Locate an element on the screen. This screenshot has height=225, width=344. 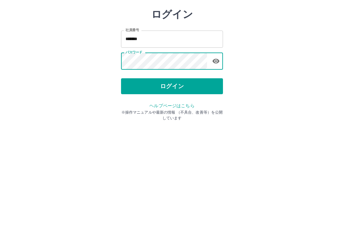
a: ヘルプページはこちら is located at coordinates (172, 138).